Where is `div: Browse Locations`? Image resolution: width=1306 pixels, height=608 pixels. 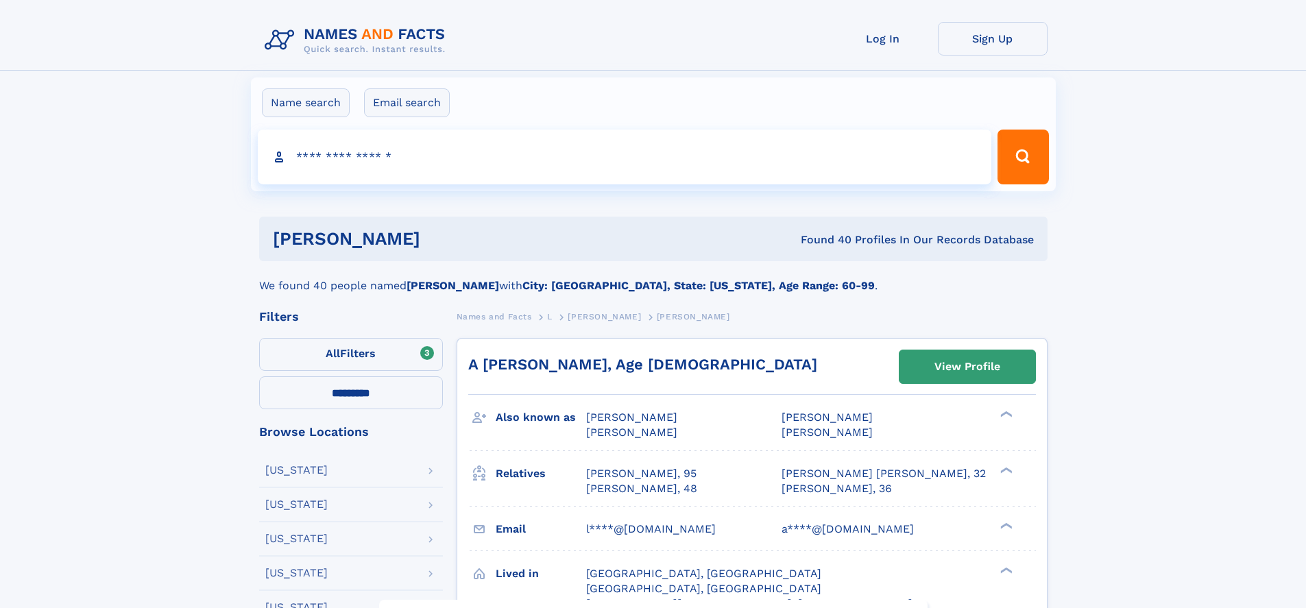
div: Browse Locations is located at coordinates (351, 432).